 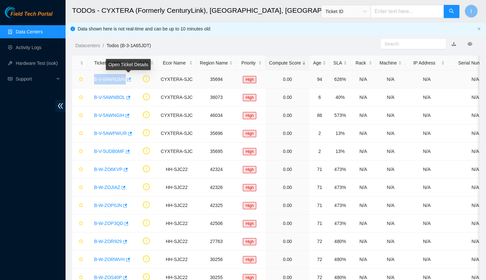 What do you see at coordinates (110, 260) in the screenshot?
I see `a: B-W-ZORWVH` at bounding box center [110, 260].